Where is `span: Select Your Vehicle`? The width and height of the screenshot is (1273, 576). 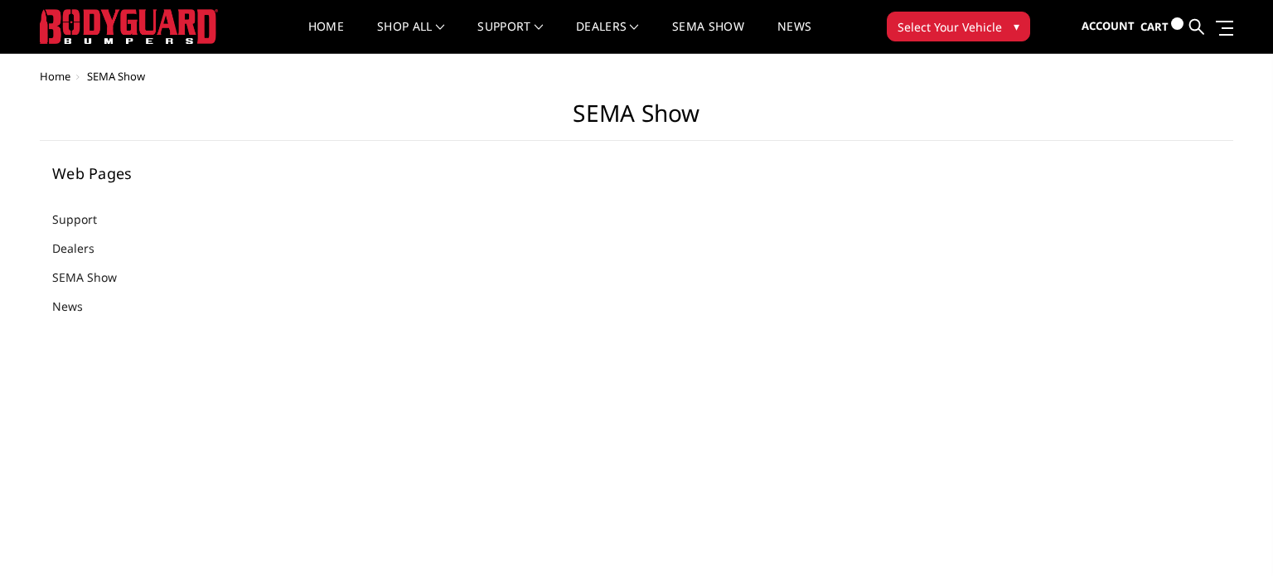 span: Select Your Vehicle is located at coordinates (950, 27).